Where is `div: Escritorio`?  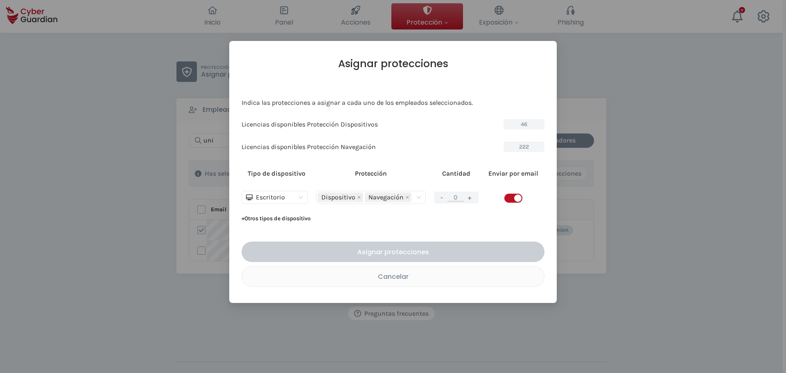 div: Escritorio is located at coordinates (271, 197).